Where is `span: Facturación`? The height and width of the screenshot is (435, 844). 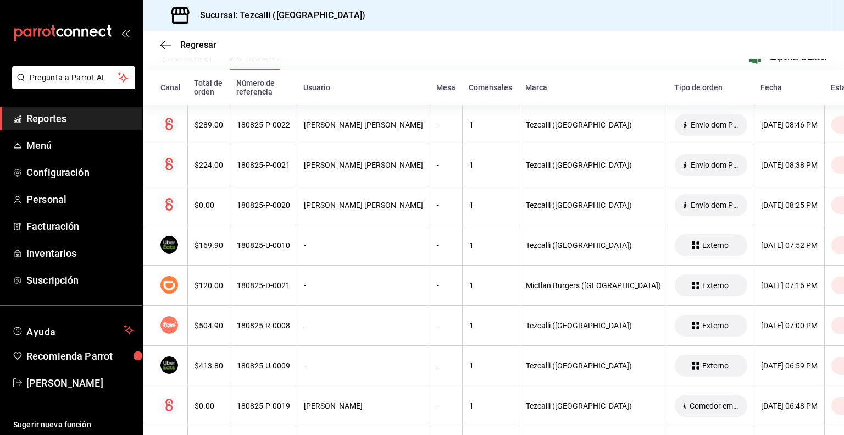
span: Facturación is located at coordinates (80, 226).